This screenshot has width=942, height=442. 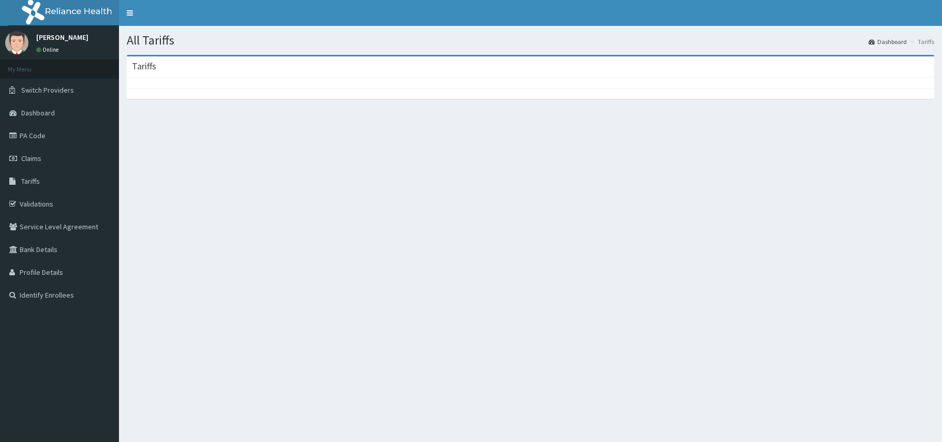 I want to click on h1: All Tariffs, so click(x=530, y=40).